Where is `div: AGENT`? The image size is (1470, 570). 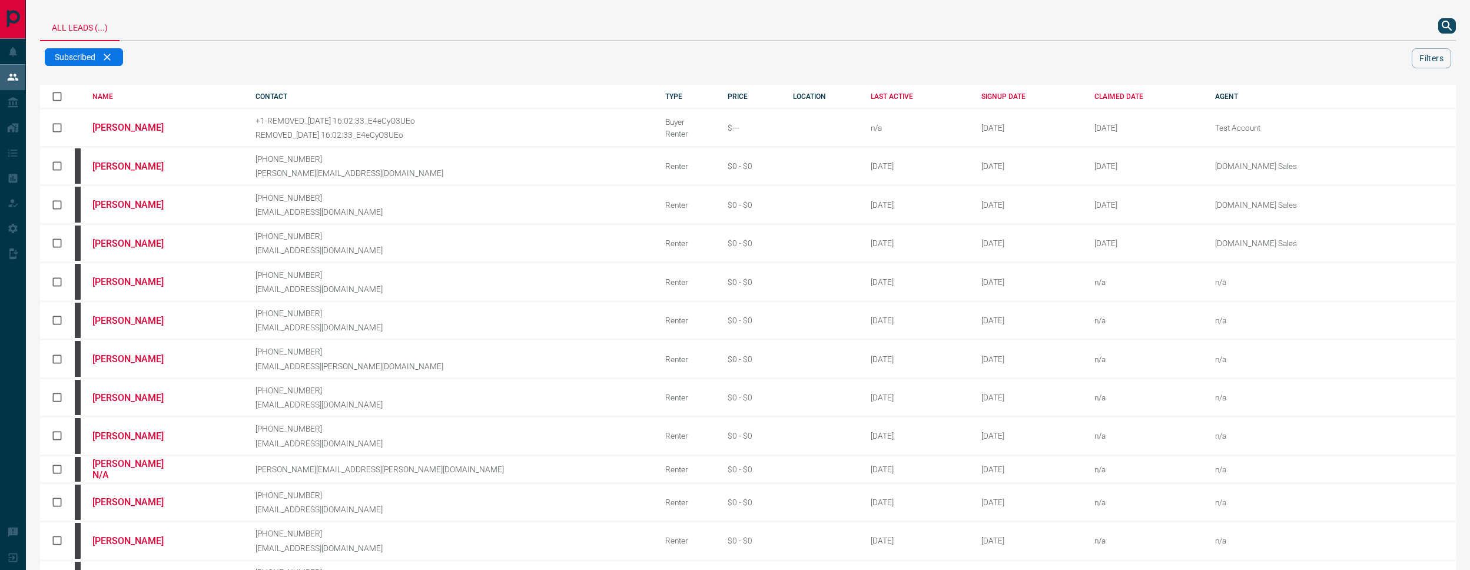
div: AGENT is located at coordinates (1335, 97).